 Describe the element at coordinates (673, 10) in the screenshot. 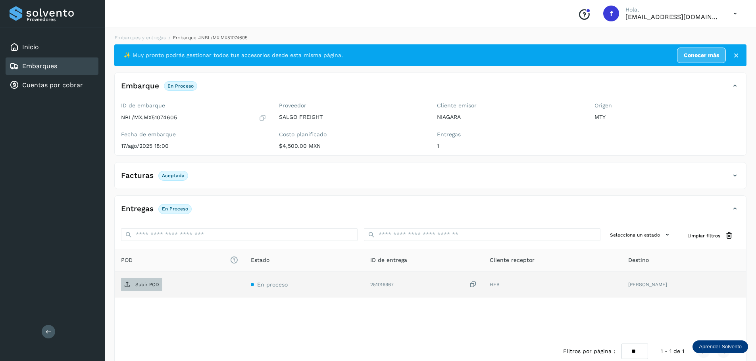

I see `p: Hola,` at that location.